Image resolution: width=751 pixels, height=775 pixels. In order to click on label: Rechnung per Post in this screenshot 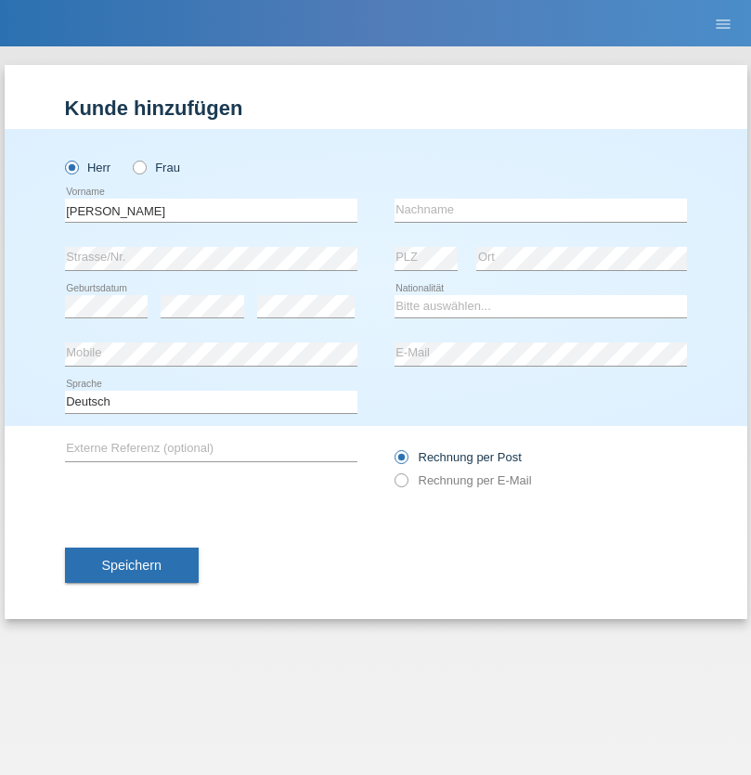, I will do `click(458, 457)`.